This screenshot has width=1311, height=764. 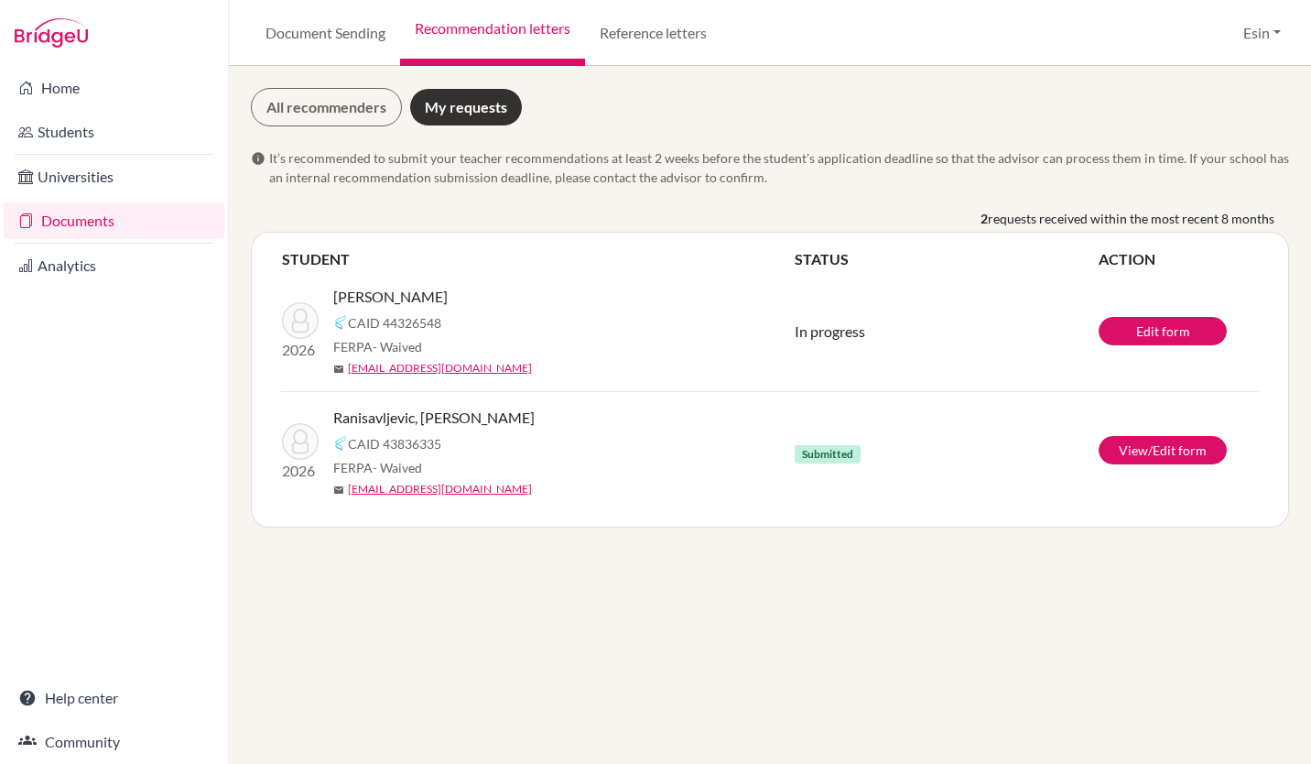 What do you see at coordinates (114, 88) in the screenshot?
I see `a: Home` at bounding box center [114, 88].